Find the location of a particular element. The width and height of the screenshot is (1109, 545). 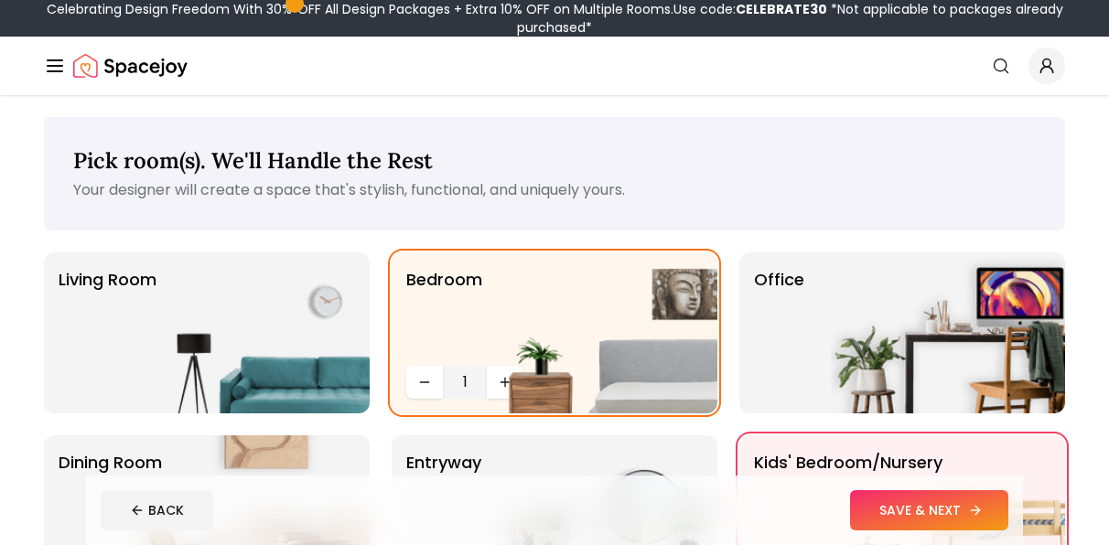

img: Bedroom is located at coordinates (600, 333).